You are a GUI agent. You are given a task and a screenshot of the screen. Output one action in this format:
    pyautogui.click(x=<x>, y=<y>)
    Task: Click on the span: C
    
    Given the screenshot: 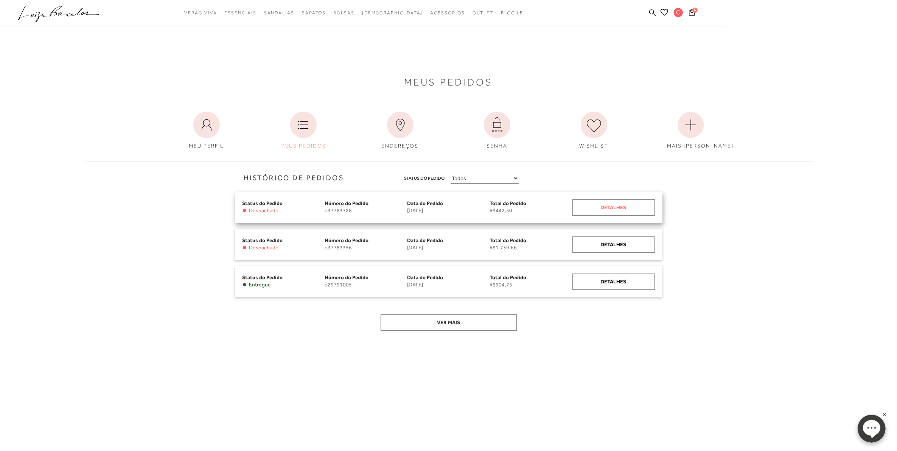 What is the action you would take?
    pyautogui.click(x=679, y=12)
    